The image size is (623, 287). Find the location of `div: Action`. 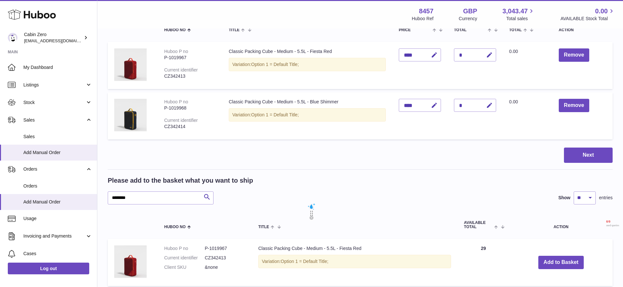

div: Action is located at coordinates (583, 30).